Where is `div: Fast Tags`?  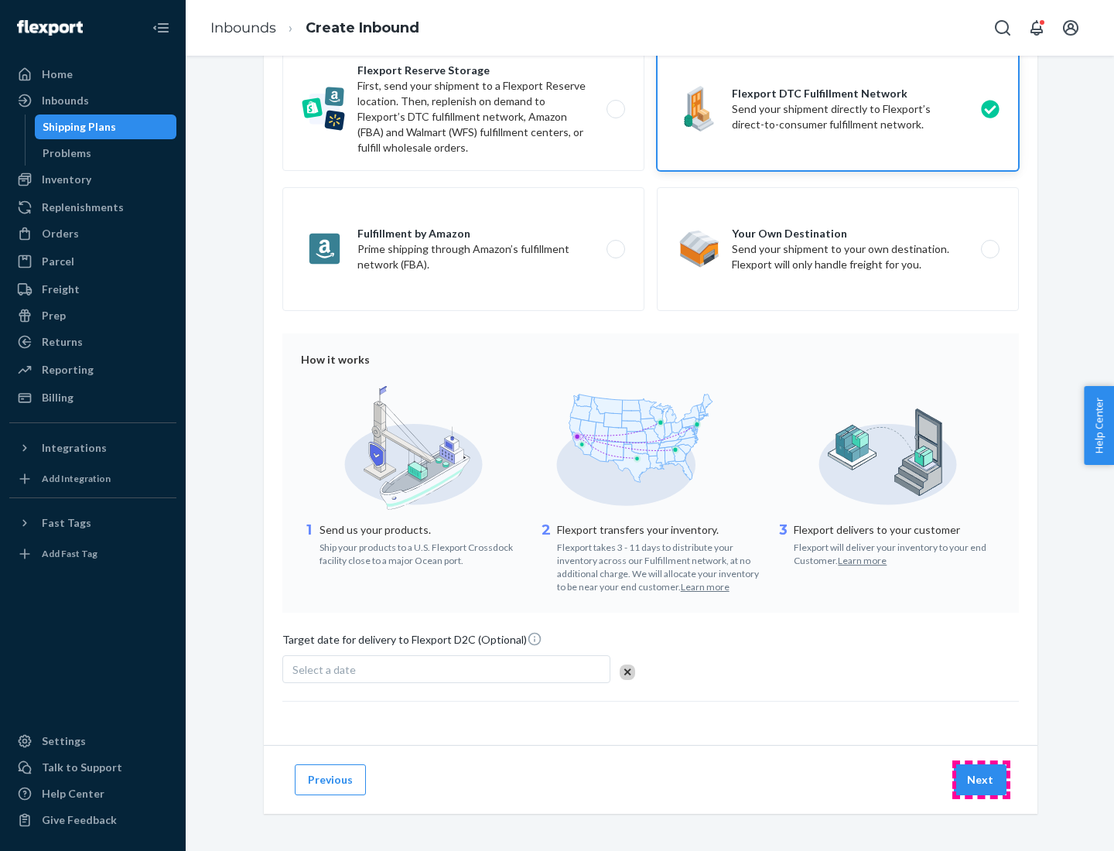
div: Fast Tags is located at coordinates (67, 523).